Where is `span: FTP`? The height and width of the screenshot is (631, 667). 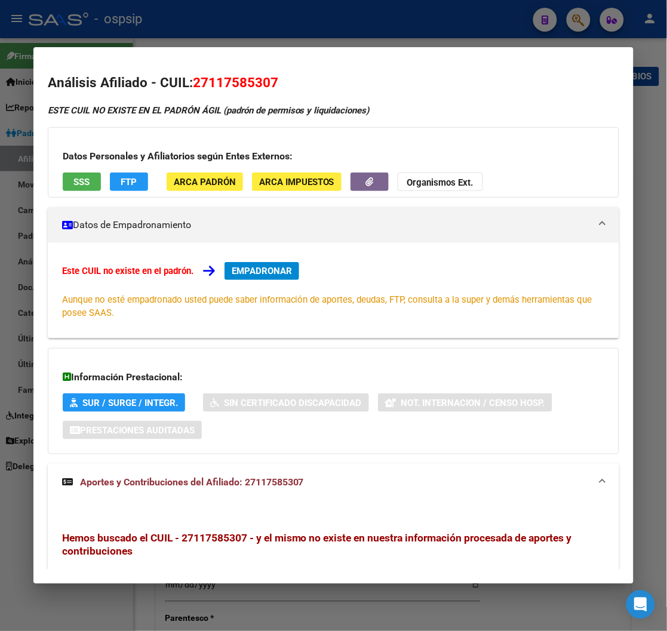 span: FTP is located at coordinates (128, 182).